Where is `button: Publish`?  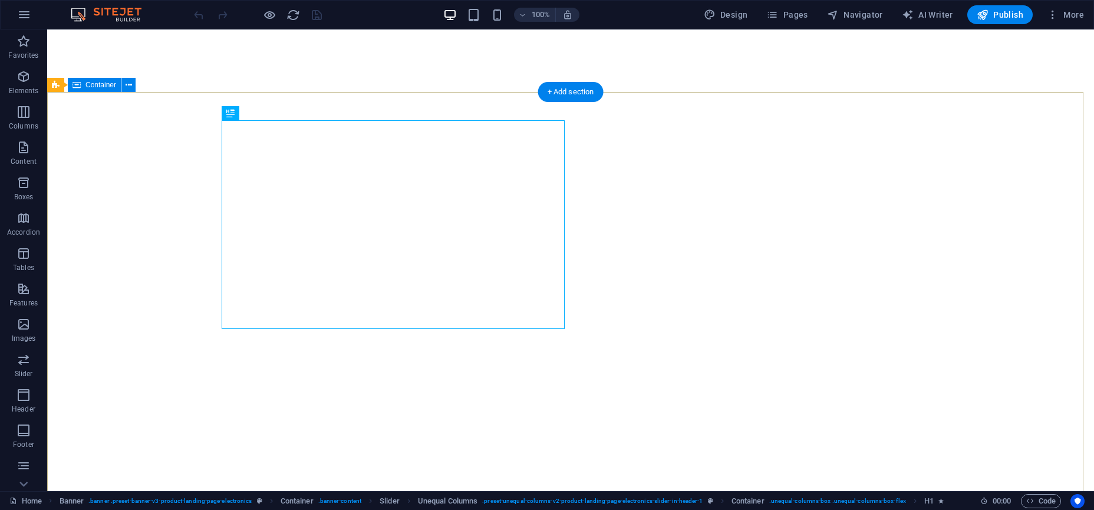 button: Publish is located at coordinates (1000, 15).